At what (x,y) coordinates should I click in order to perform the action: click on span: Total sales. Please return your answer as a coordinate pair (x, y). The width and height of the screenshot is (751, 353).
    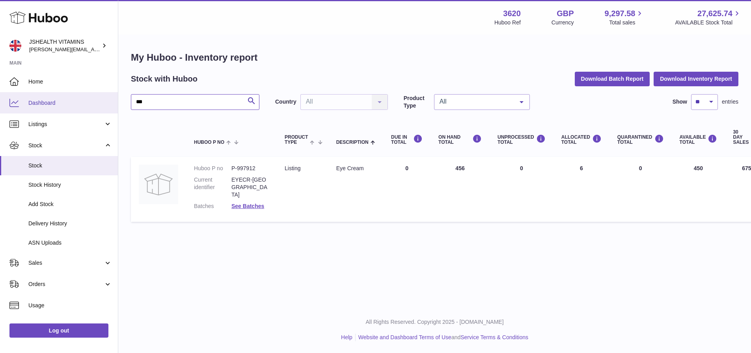
    Looking at the image, I should click on (626, 22).